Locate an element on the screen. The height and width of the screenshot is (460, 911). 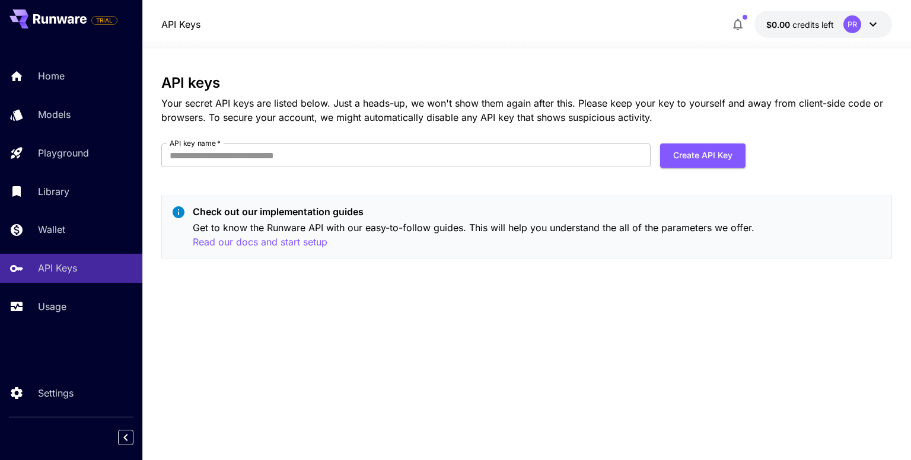
span: TRIAL is located at coordinates (104, 20).